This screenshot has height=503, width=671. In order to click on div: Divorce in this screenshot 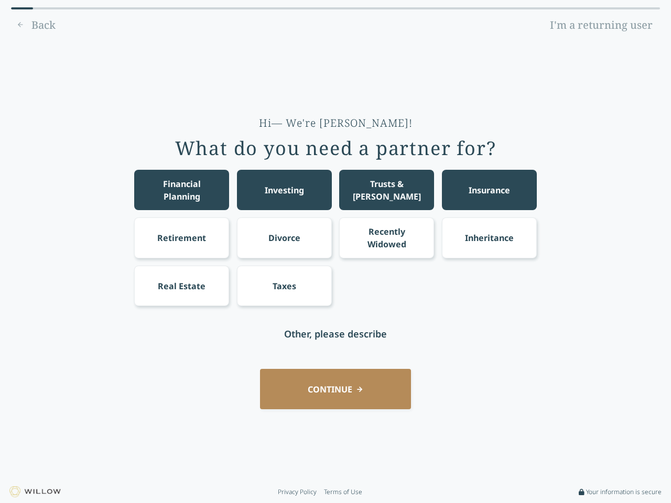, I will do `click(284, 238)`.